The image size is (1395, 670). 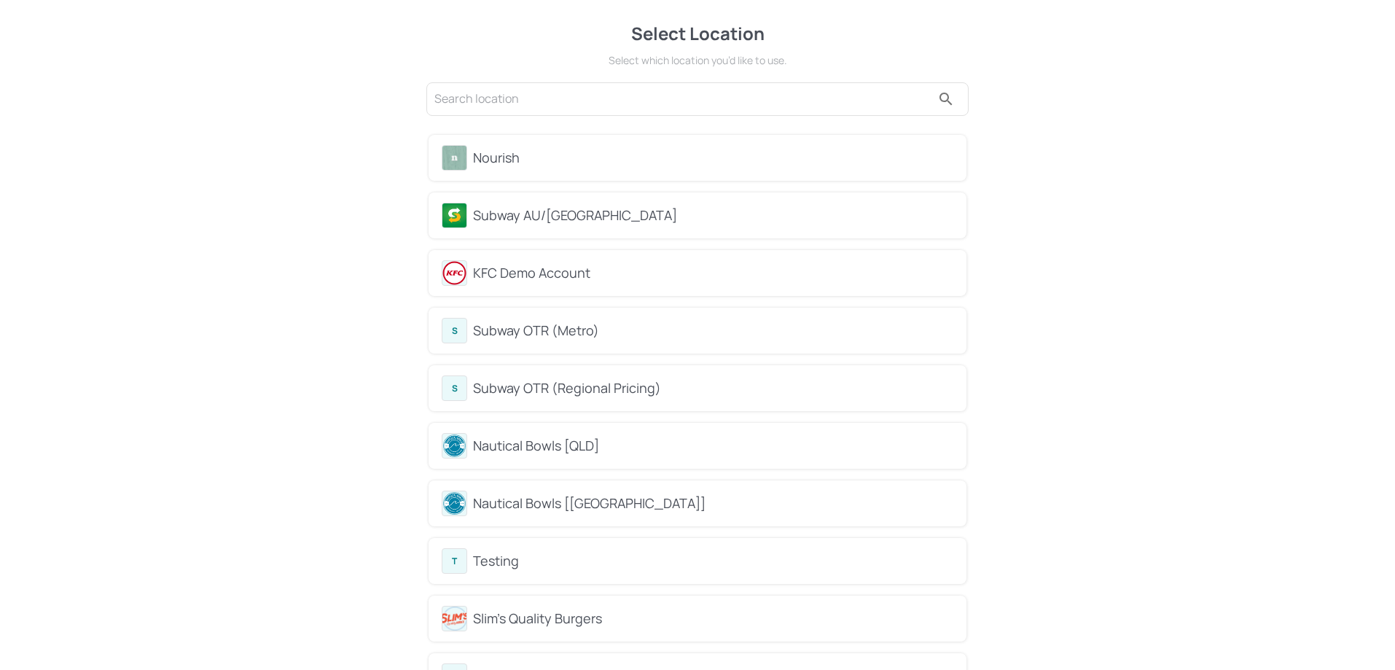 What do you see at coordinates (946, 99) in the screenshot?
I see `button: search` at bounding box center [946, 99].